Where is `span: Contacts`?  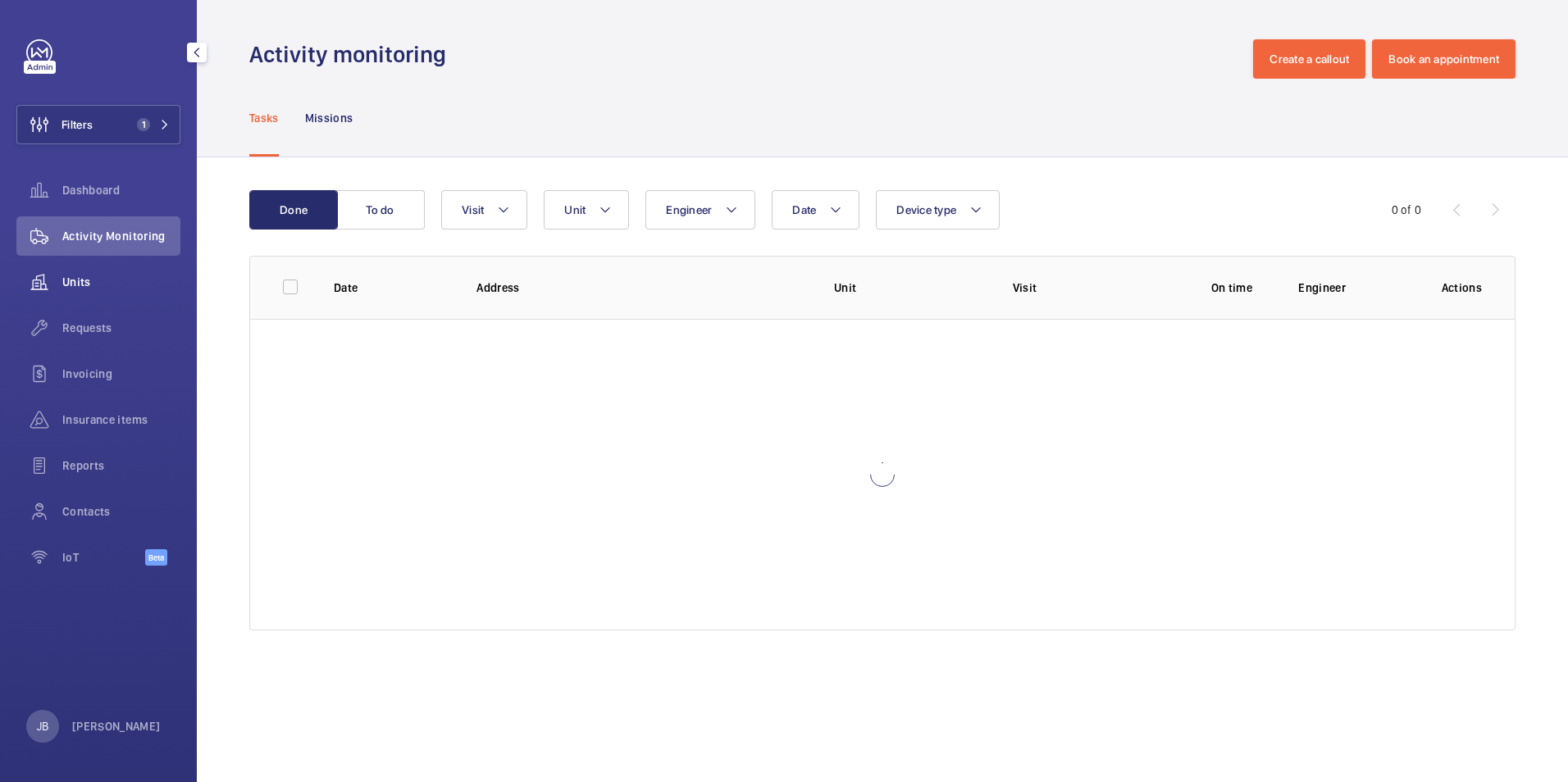
span: Contacts is located at coordinates (121, 512).